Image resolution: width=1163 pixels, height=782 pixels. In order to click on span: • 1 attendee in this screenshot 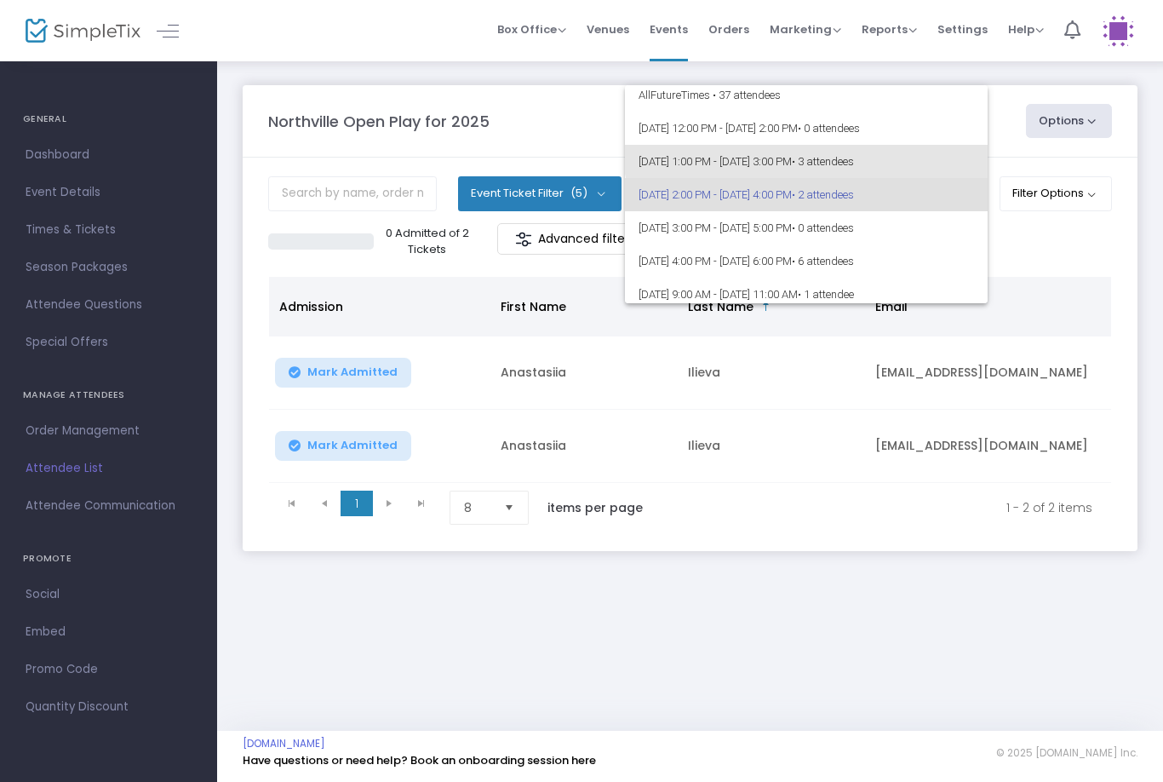, I will do `click(826, 294)`.